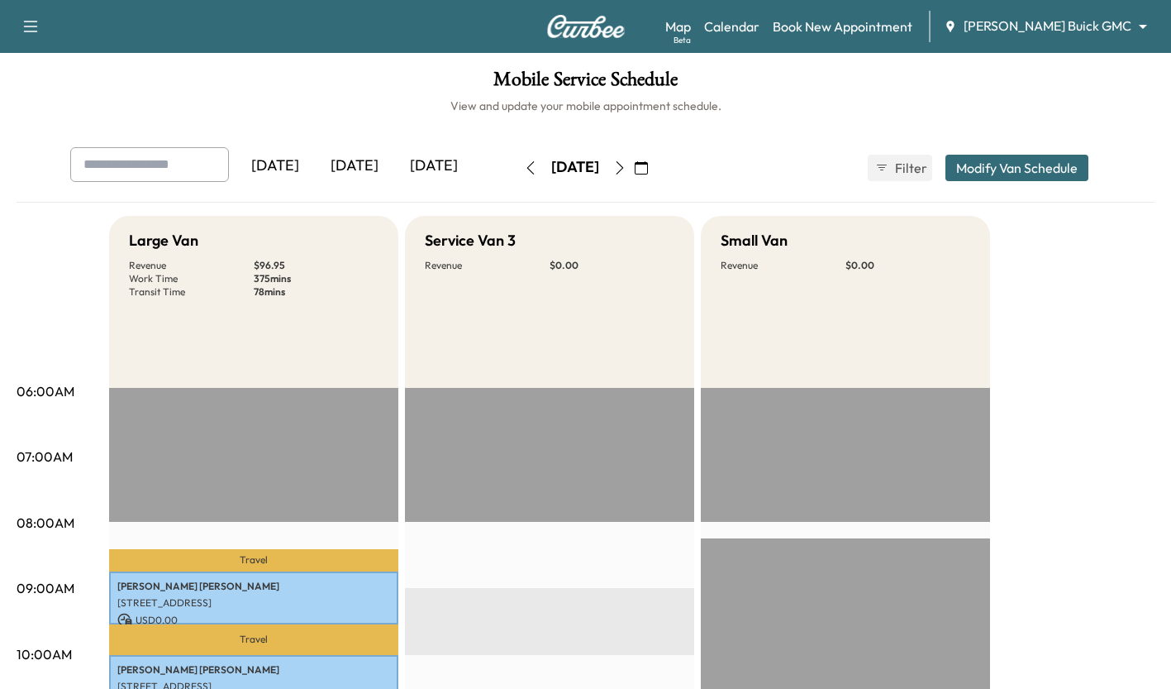 The height and width of the screenshot is (689, 1171). I want to click on h5: Large Van, so click(164, 241).